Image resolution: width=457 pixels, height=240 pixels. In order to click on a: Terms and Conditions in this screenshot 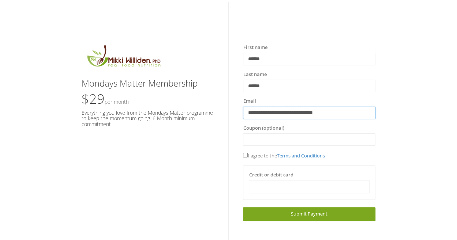, I will do `click(300, 156)`.